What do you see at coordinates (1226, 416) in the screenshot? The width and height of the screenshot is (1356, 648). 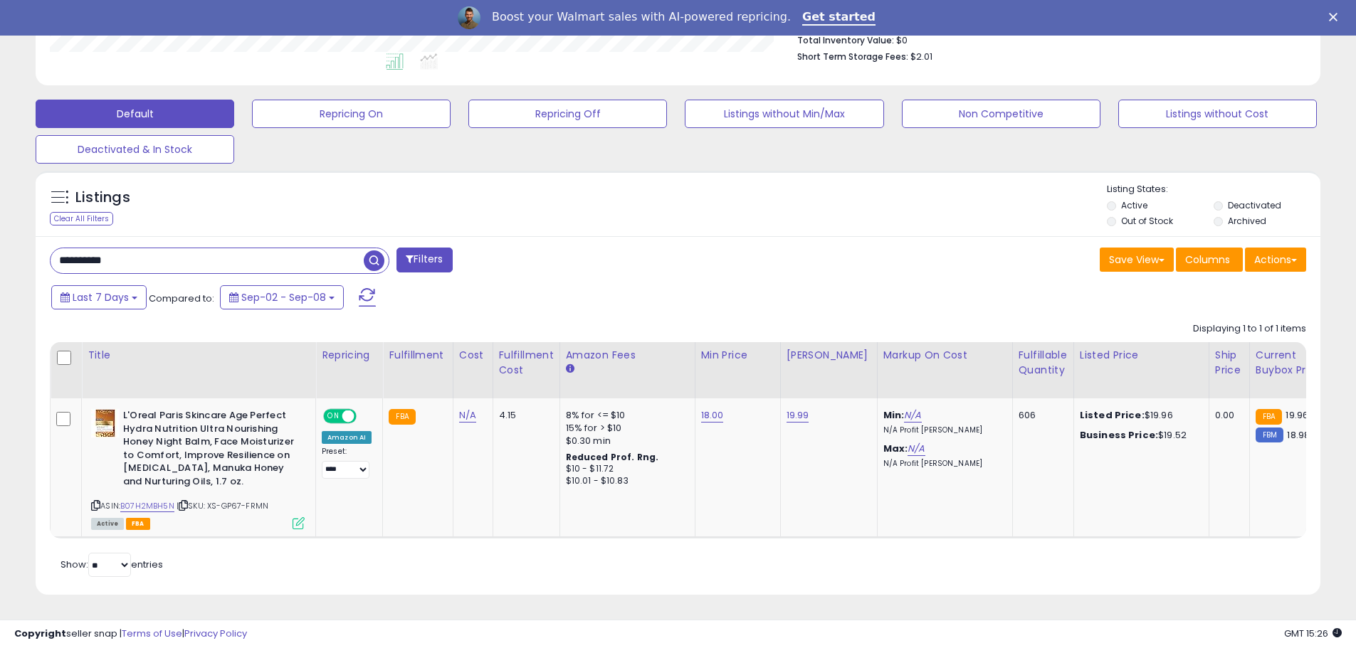 I see `div: 0.00` at bounding box center [1226, 416].